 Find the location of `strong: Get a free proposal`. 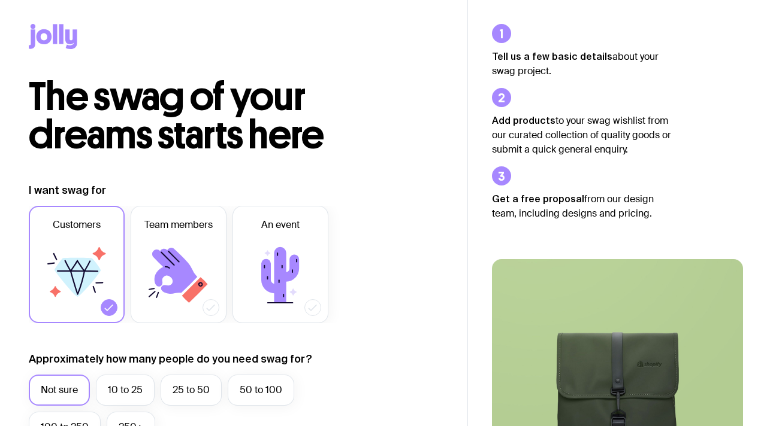

strong: Get a free proposal is located at coordinates (538, 199).